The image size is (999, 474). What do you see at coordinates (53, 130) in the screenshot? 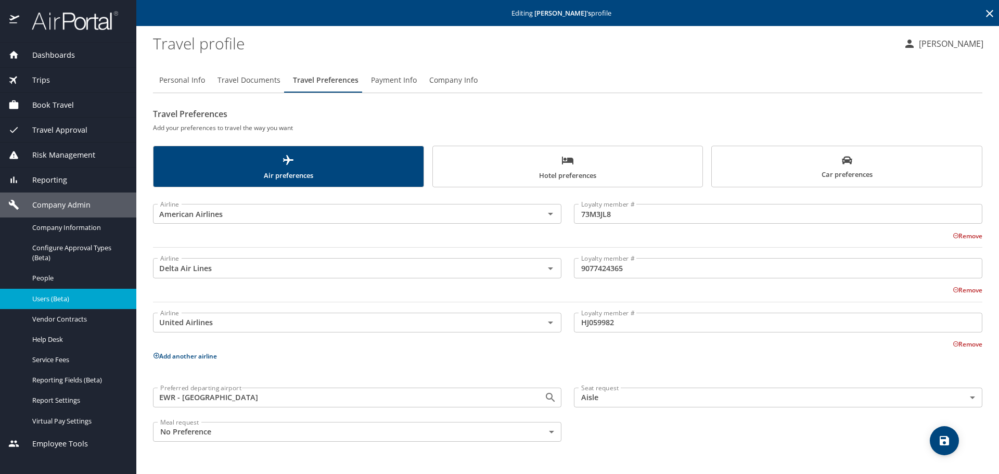
I see `span: Travel Approval` at bounding box center [53, 130].